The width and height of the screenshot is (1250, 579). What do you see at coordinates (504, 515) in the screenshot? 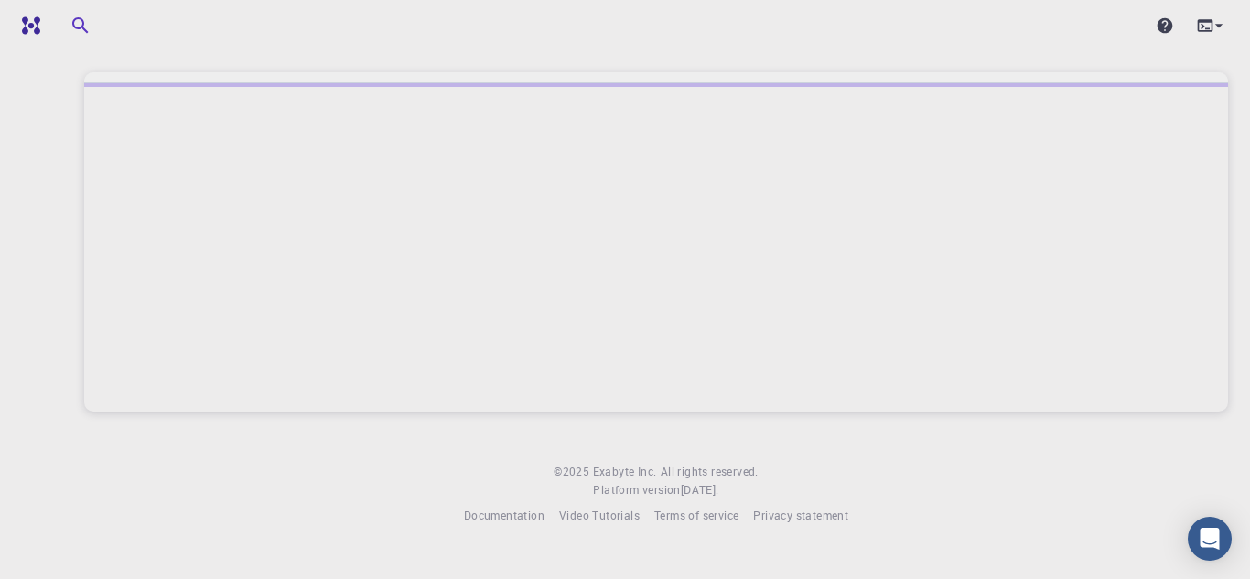
I see `span: Documentation` at bounding box center [504, 515].